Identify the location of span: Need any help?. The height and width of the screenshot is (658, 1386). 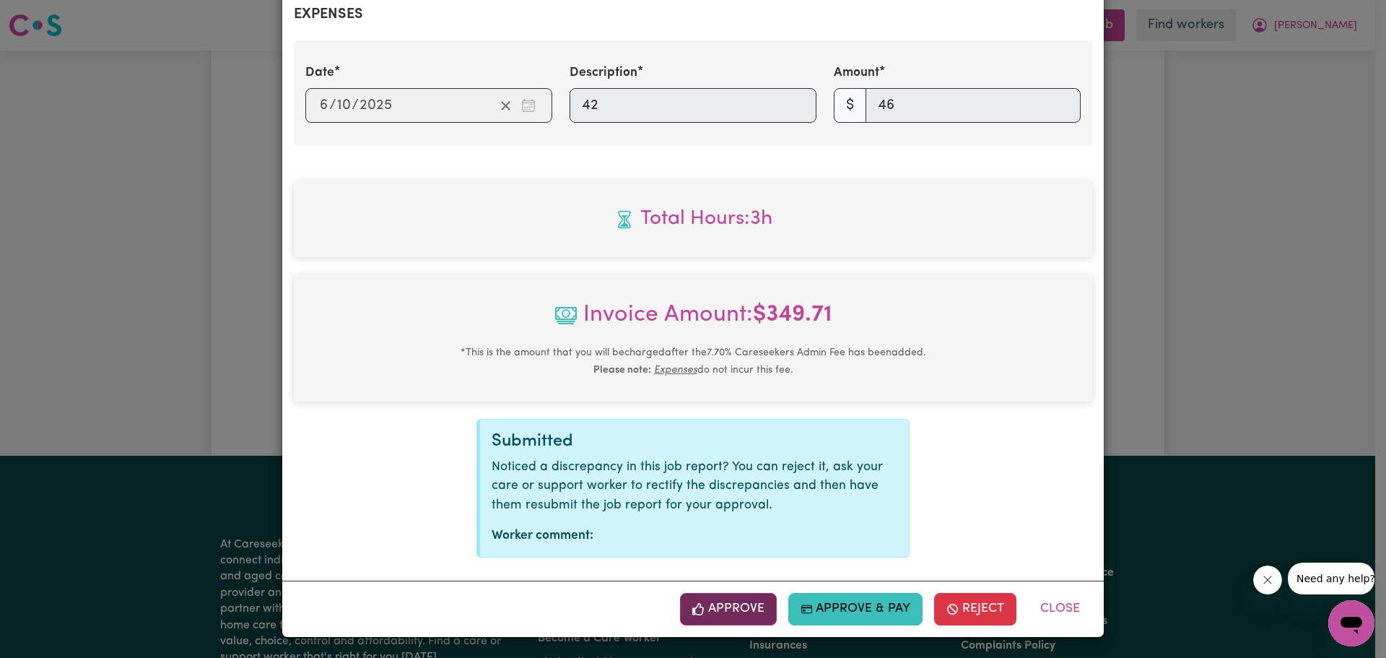
(48, 16).